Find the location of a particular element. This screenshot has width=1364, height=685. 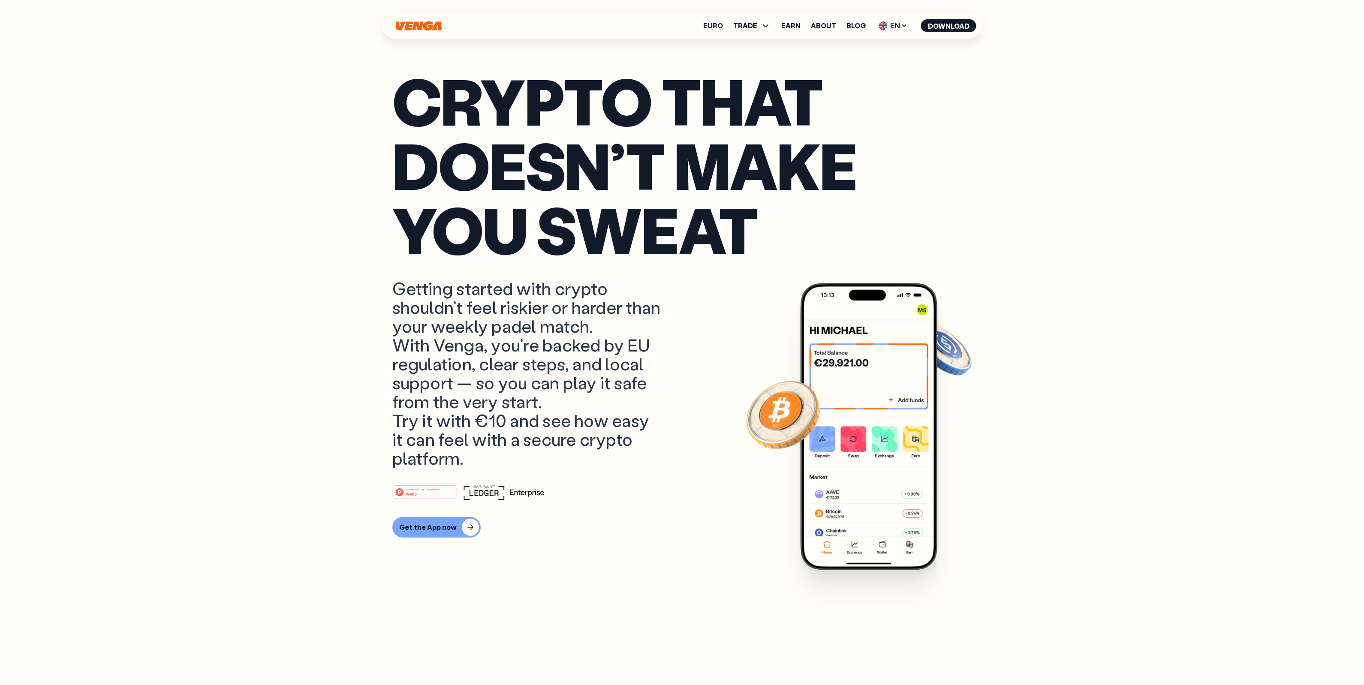

p: Crypto that doesn’t make you sweat is located at coordinates (682, 165).